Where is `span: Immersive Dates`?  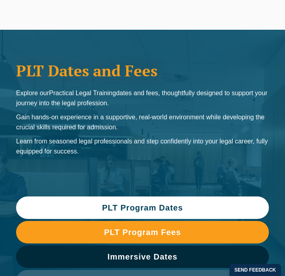 span: Immersive Dates is located at coordinates (142, 257).